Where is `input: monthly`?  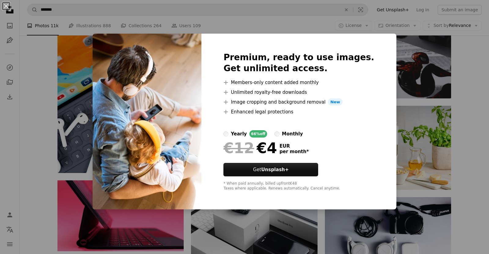
input: monthly is located at coordinates (277, 134).